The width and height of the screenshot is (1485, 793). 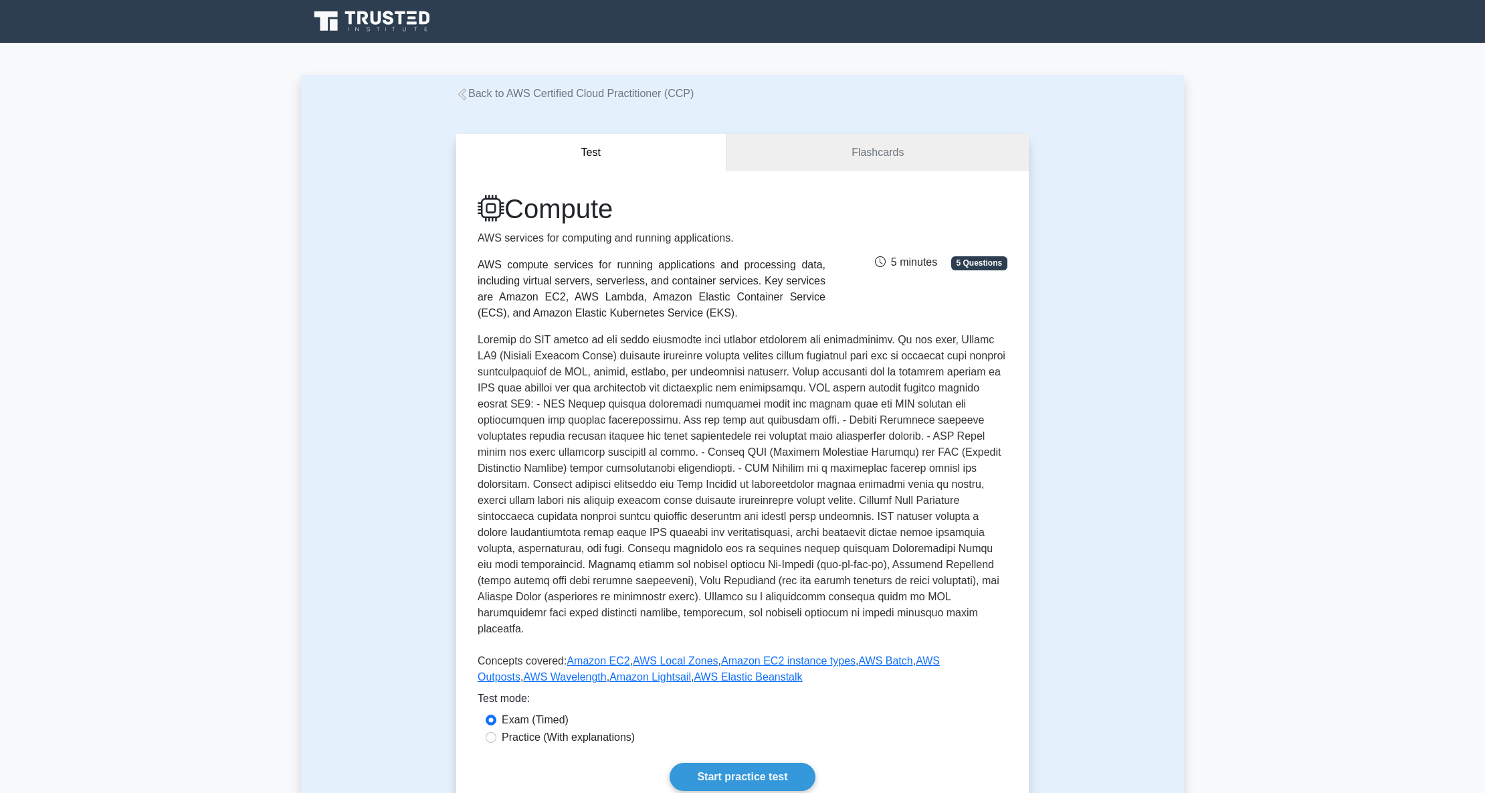 I want to click on a: Amazon EC2, so click(x=598, y=660).